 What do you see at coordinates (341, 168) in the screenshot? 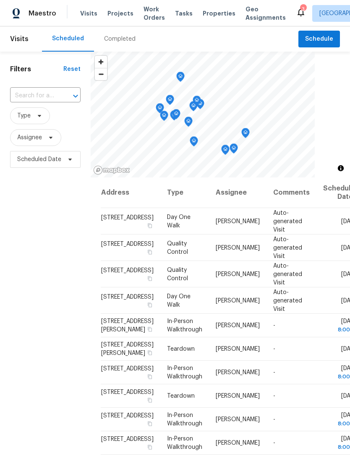
I see `button: Toggle attribution` at bounding box center [341, 168].